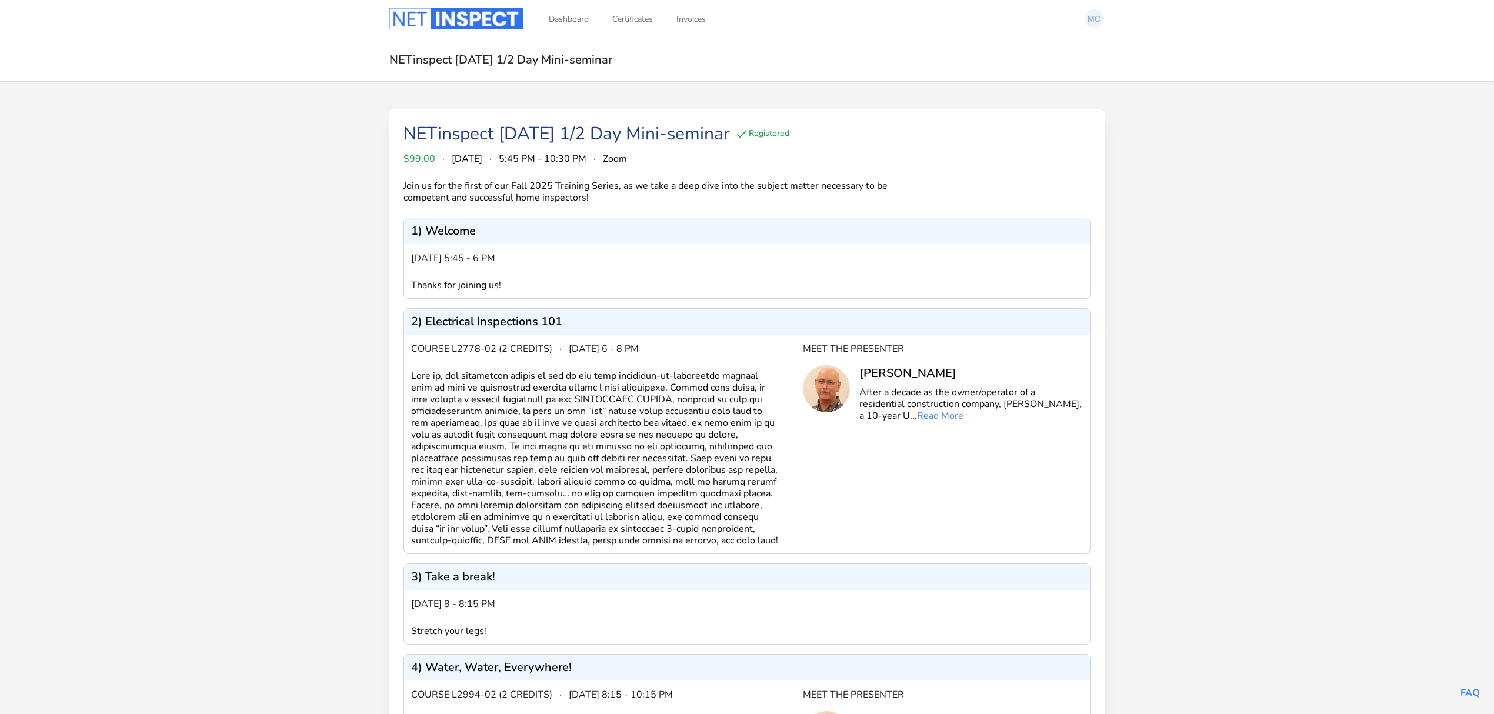  Describe the element at coordinates (420, 159) in the screenshot. I see `span: $99.00` at that location.